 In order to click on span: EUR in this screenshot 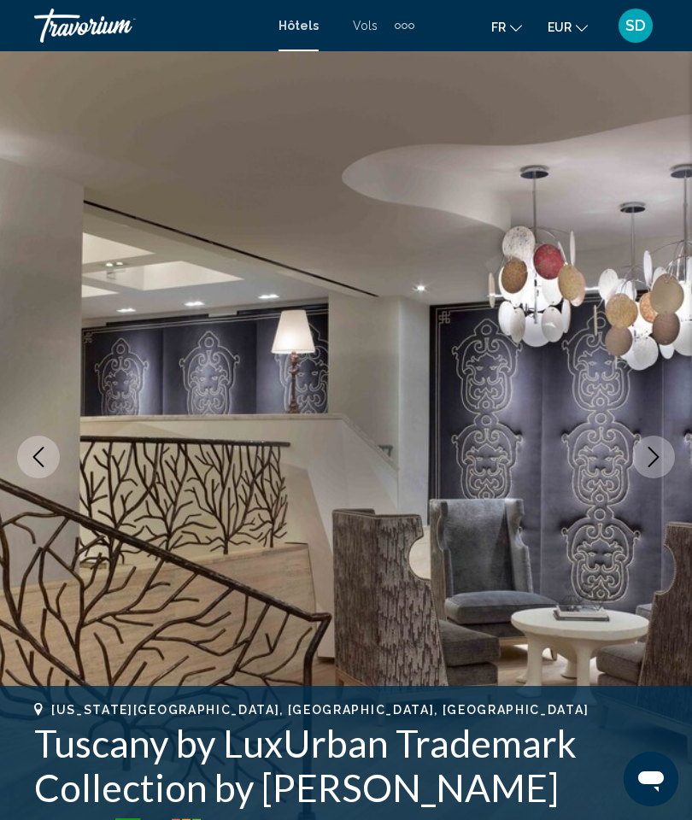, I will do `click(559, 27)`.